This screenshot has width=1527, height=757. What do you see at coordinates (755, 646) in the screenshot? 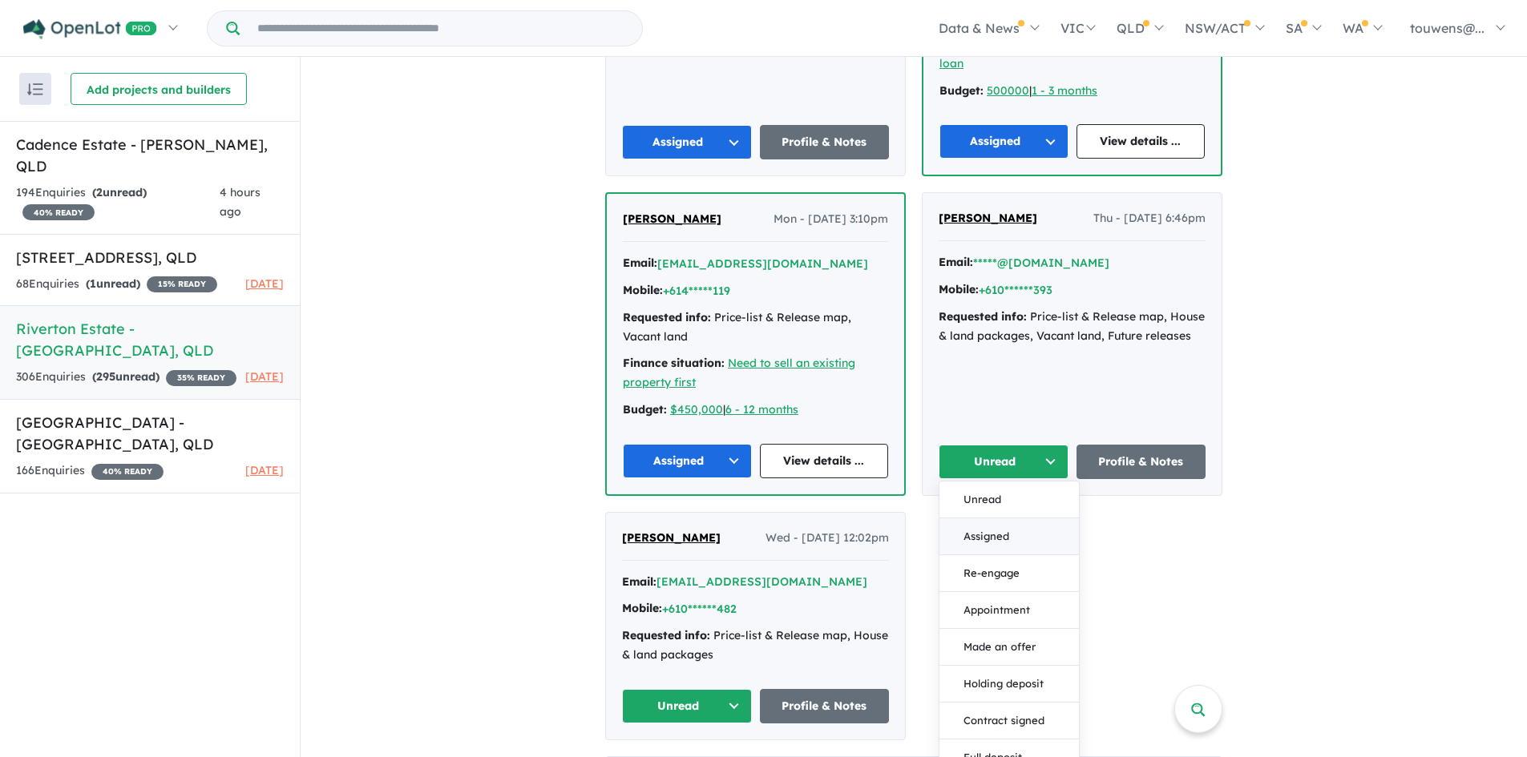
I see `div: Price-list & Release map, House & land packages` at bounding box center [755, 646].